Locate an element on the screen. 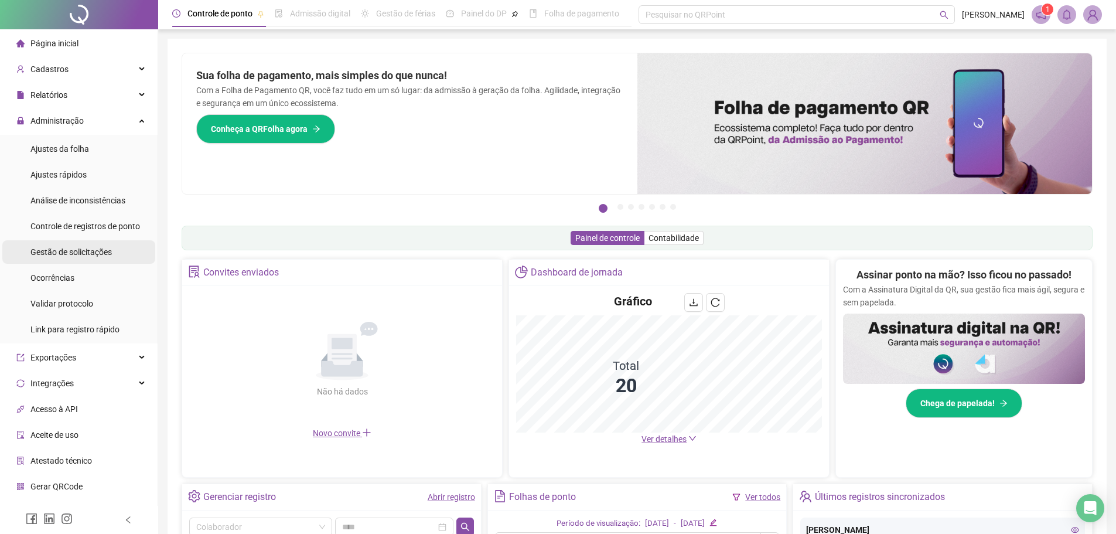  span: Chega de papelada! is located at coordinates (958, 403).